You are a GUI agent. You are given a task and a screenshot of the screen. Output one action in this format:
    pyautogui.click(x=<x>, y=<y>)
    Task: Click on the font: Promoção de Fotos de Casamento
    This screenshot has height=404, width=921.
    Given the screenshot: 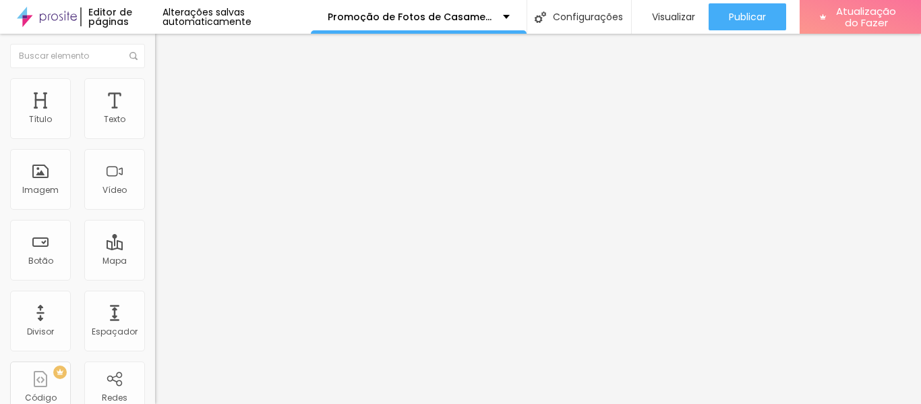 What is the action you would take?
    pyautogui.click(x=415, y=17)
    